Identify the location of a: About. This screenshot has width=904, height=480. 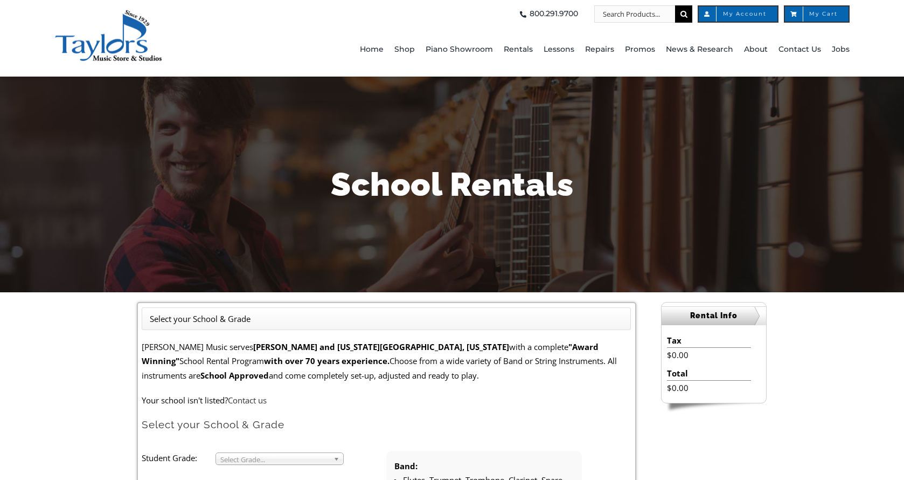
(756, 50).